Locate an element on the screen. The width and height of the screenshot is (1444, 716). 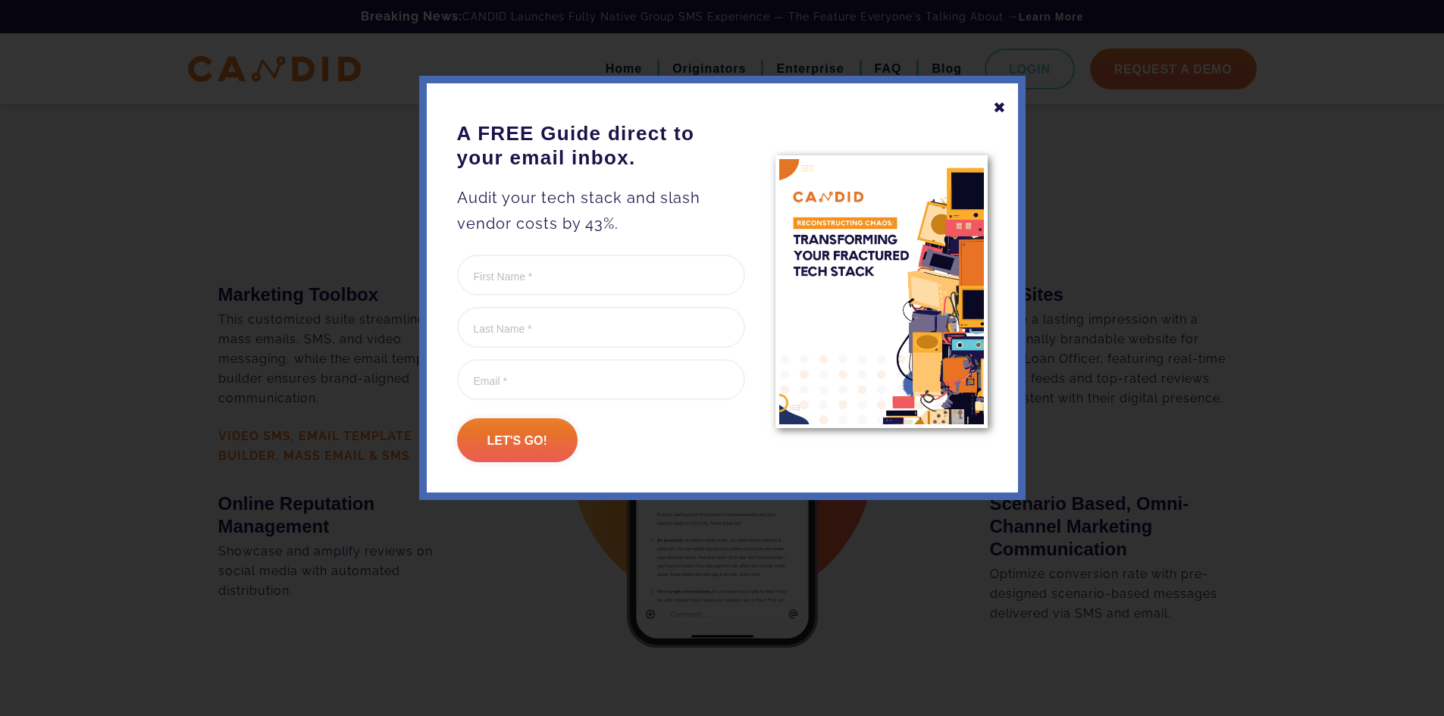
img: A FREE Guide direct to your email inbox. is located at coordinates (882, 291).